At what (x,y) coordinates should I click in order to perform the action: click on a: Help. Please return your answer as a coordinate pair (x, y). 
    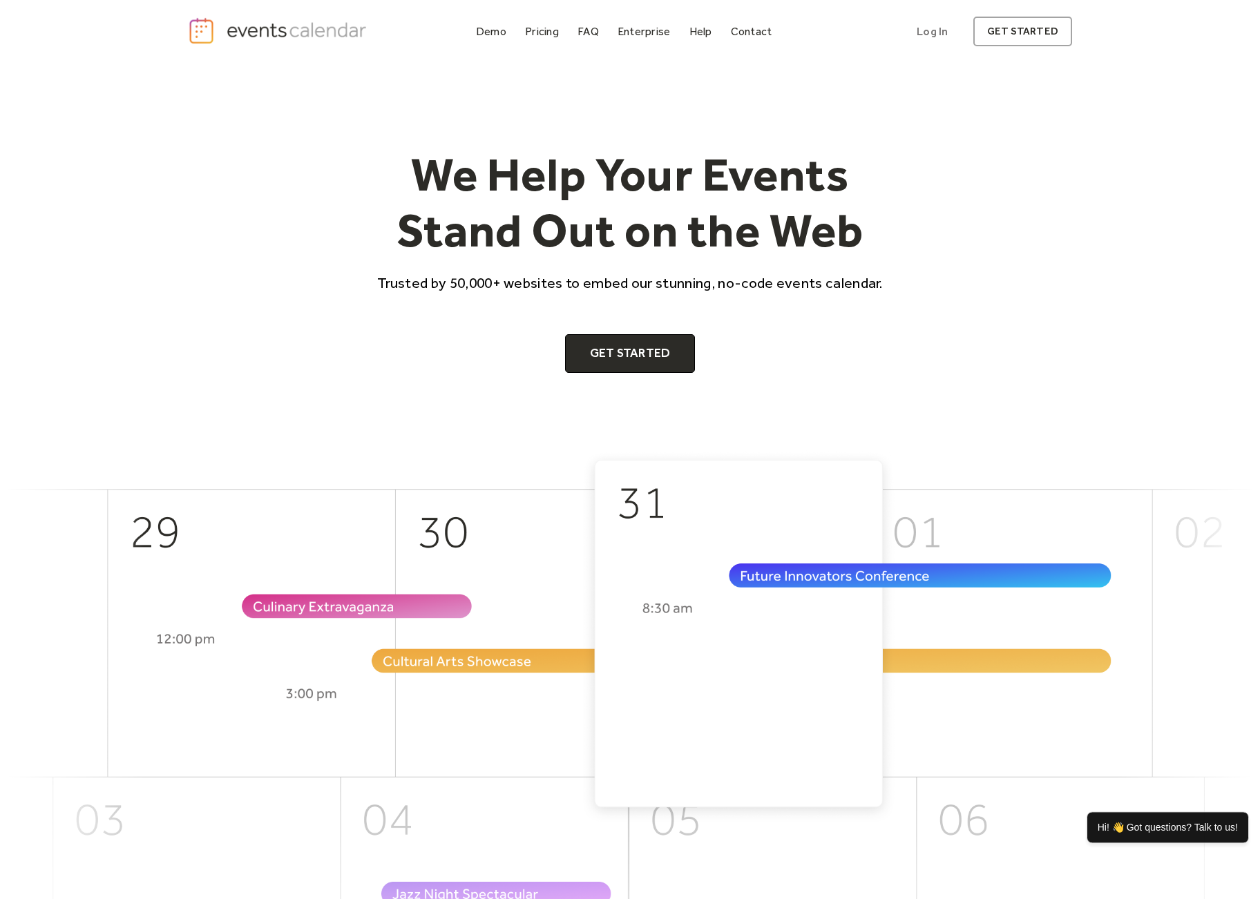
    Looking at the image, I should click on (700, 31).